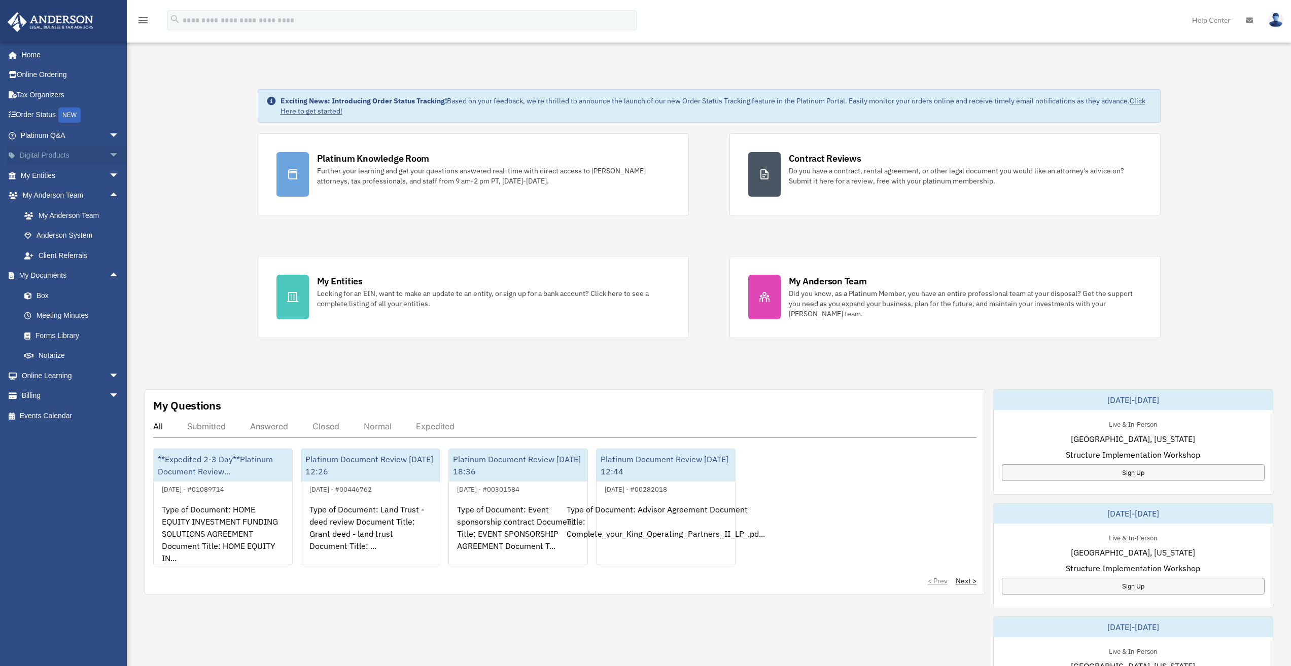 The width and height of the screenshot is (1291, 666). I want to click on div: NEW, so click(69, 115).